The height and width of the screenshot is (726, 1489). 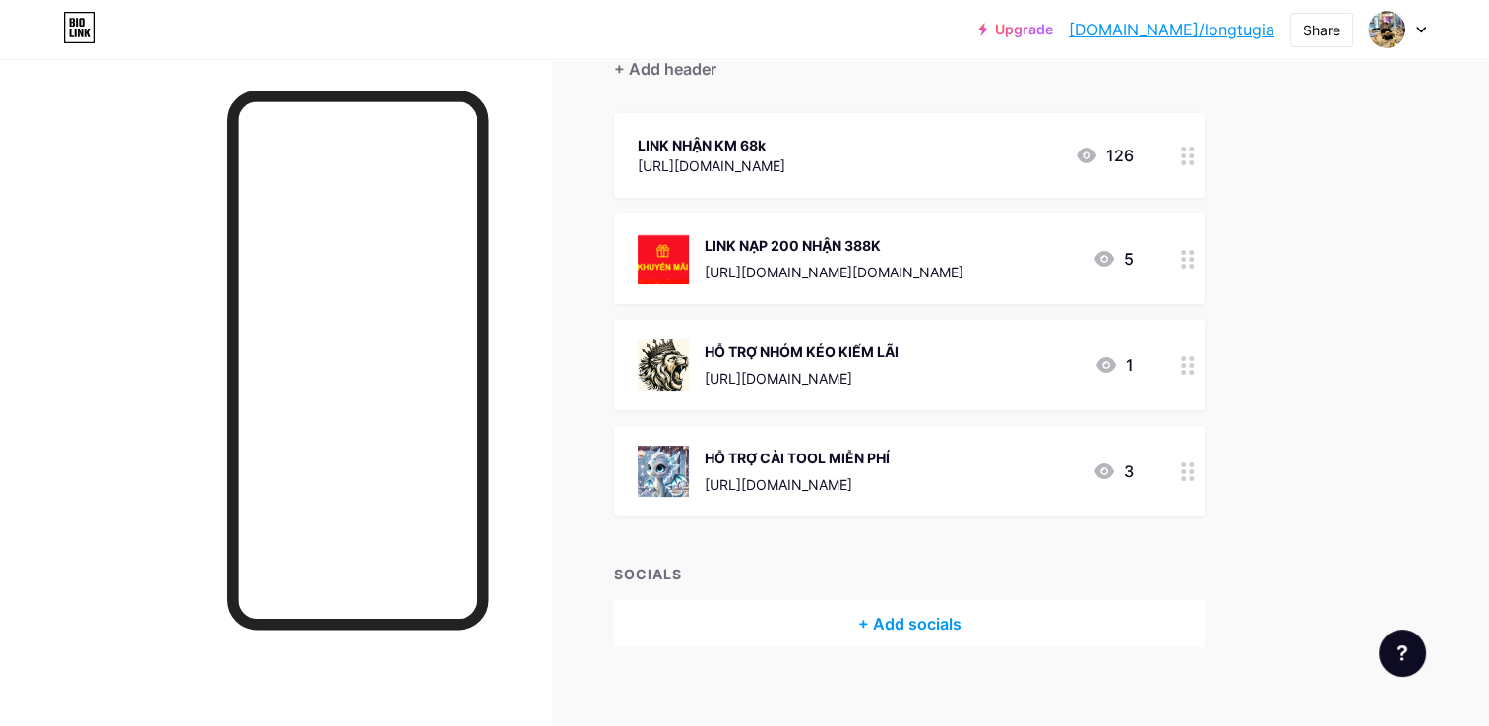 What do you see at coordinates (1016, 30) in the screenshot?
I see `a: Upgrade` at bounding box center [1016, 30].